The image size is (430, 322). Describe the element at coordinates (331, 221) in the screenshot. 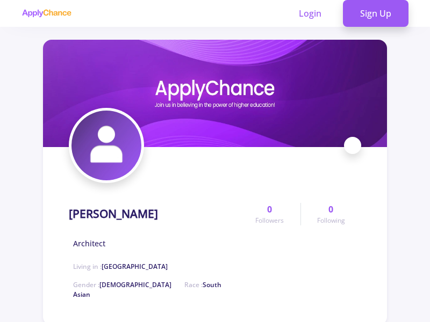

I see `span: Following` at that location.